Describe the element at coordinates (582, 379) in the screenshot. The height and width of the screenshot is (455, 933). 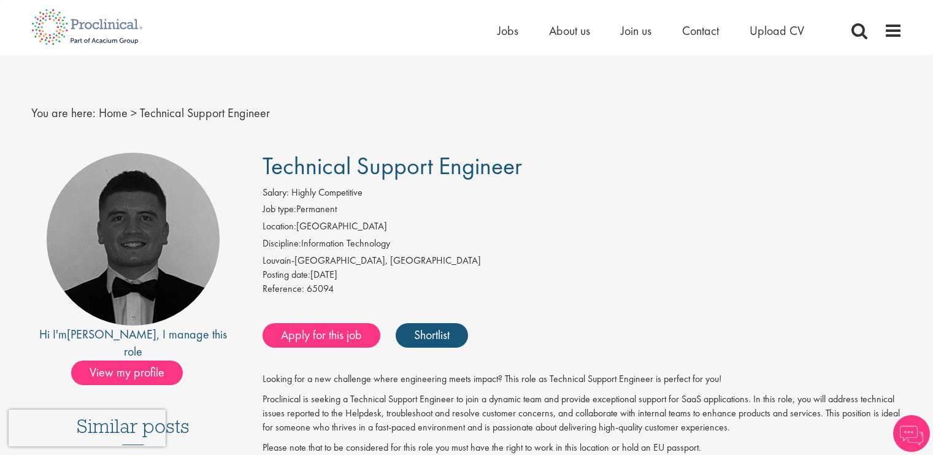
I see `p: Looking for a new challenge where engineering meets impact? This role as Technical Support Engine...` at that location.